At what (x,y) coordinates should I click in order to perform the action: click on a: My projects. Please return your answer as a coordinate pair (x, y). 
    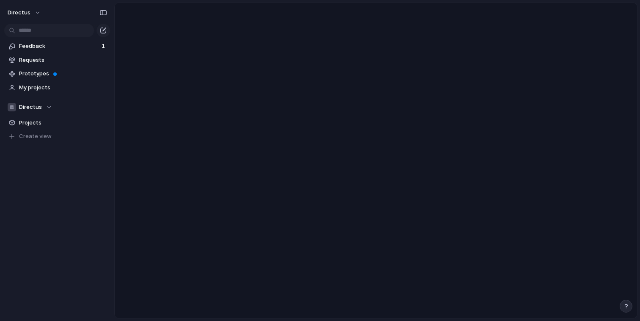
    Looking at the image, I should click on (57, 88).